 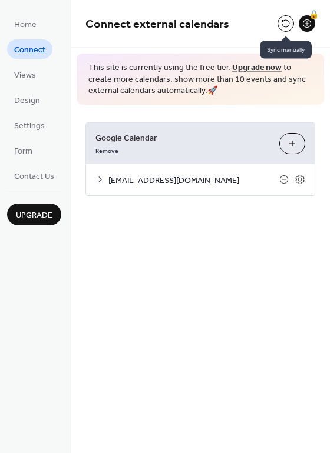 I want to click on a: Contact Us, so click(x=34, y=175).